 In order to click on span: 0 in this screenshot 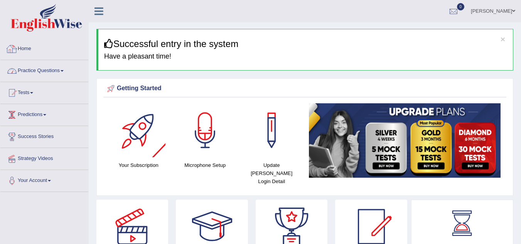, I will do `click(461, 7)`.